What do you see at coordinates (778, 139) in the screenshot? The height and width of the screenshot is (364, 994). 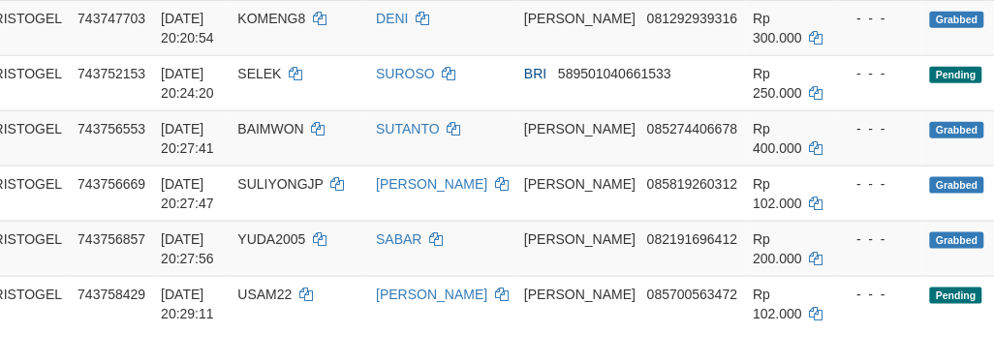 I see `span: Rp 400.000` at bounding box center [778, 139].